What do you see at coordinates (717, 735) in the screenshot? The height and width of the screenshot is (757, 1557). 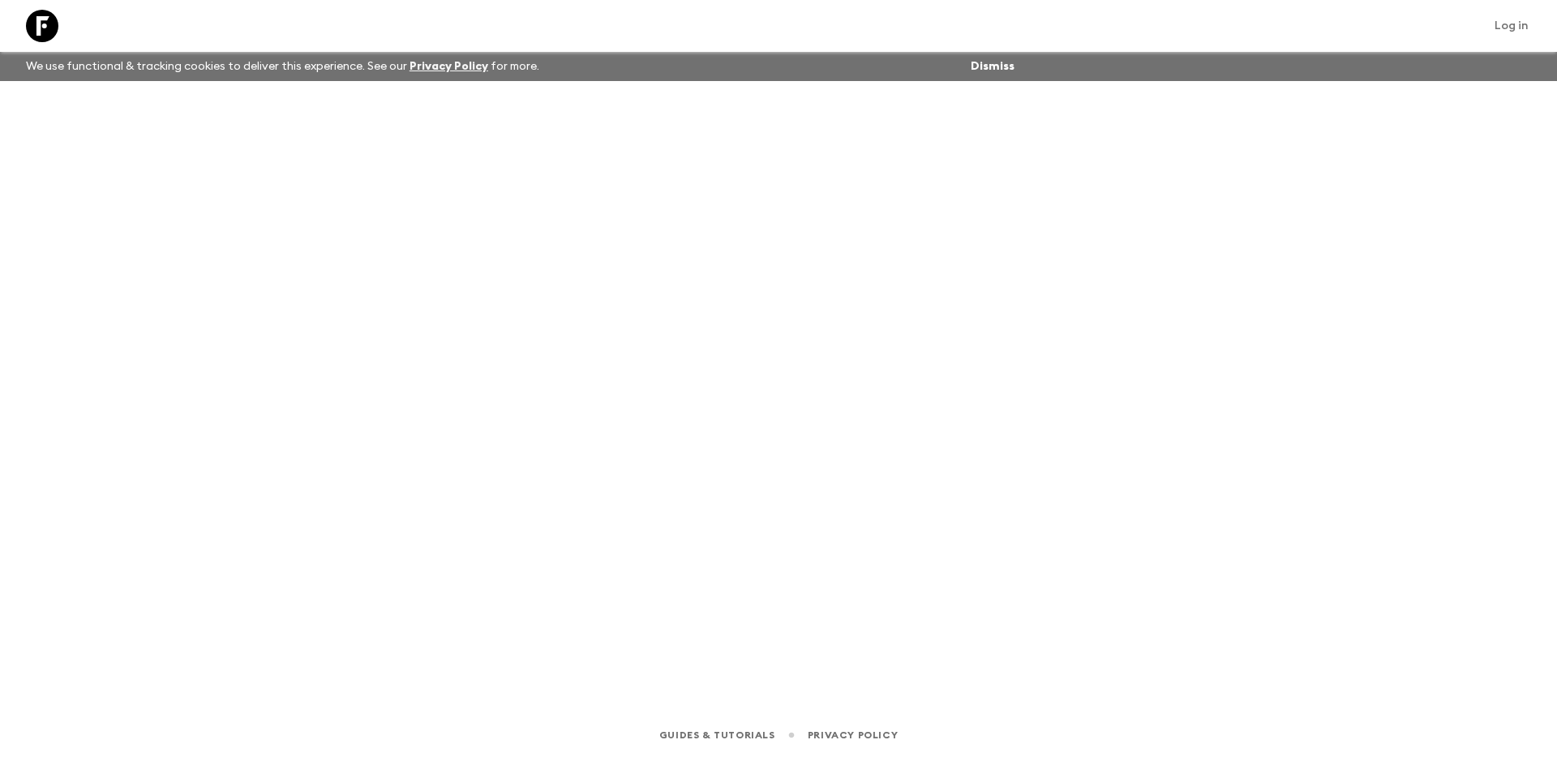 I see `a: Guides & Tutorials` at bounding box center [717, 735].